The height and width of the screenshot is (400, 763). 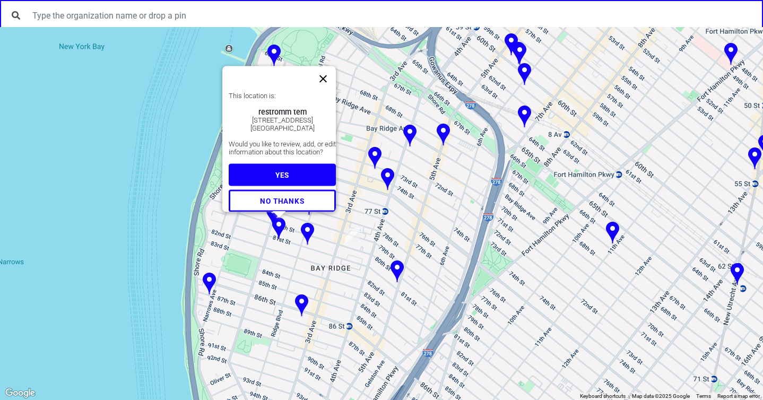 I want to click on a: Terms (opens in new tab), so click(x=704, y=396).